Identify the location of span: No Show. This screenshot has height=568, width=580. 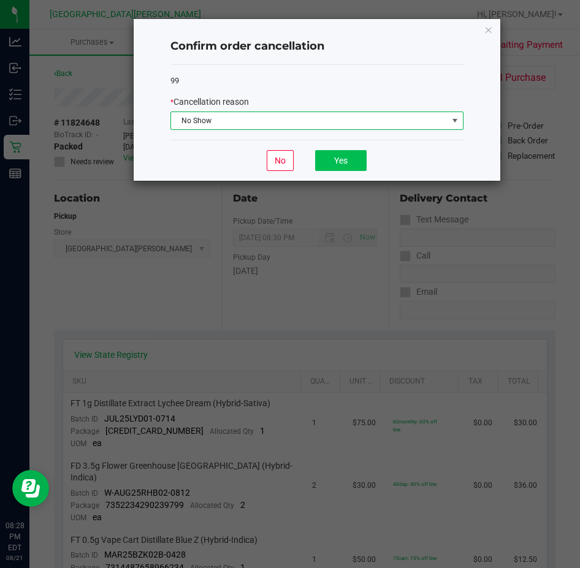
(309, 121).